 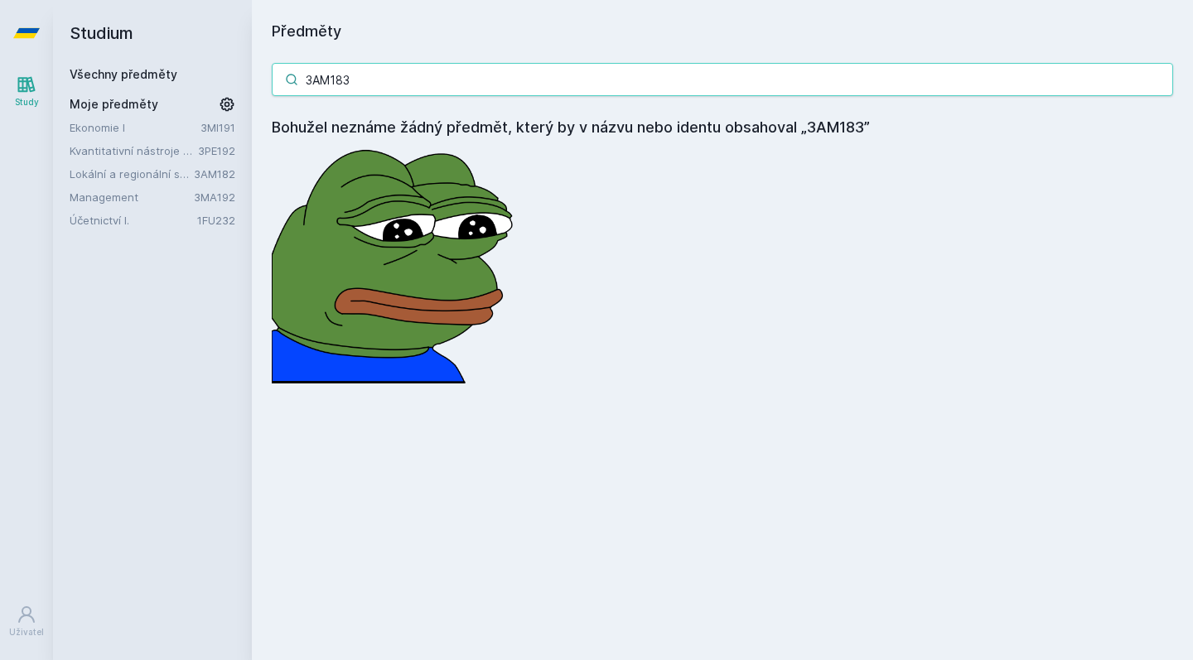 What do you see at coordinates (113, 104) in the screenshot?
I see `span: Moje předměty` at bounding box center [113, 104].